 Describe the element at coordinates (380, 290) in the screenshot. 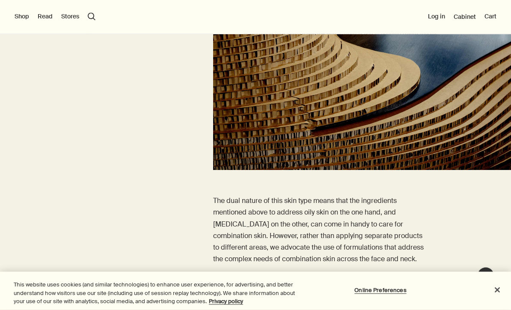

I see `button: Online Preferences, Opens the preference center dialog` at that location.